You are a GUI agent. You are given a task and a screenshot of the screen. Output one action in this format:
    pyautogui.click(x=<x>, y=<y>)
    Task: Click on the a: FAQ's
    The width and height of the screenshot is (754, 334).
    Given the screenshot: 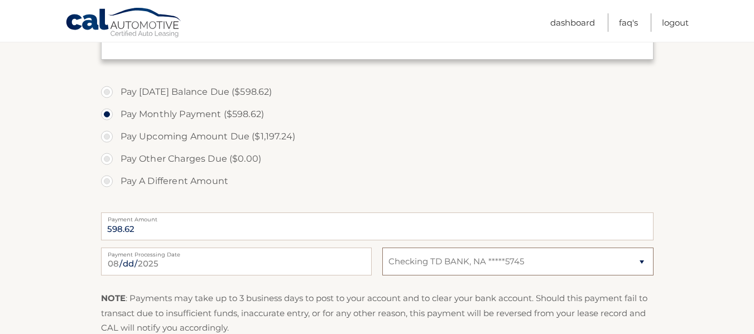 What is the action you would take?
    pyautogui.click(x=628, y=22)
    